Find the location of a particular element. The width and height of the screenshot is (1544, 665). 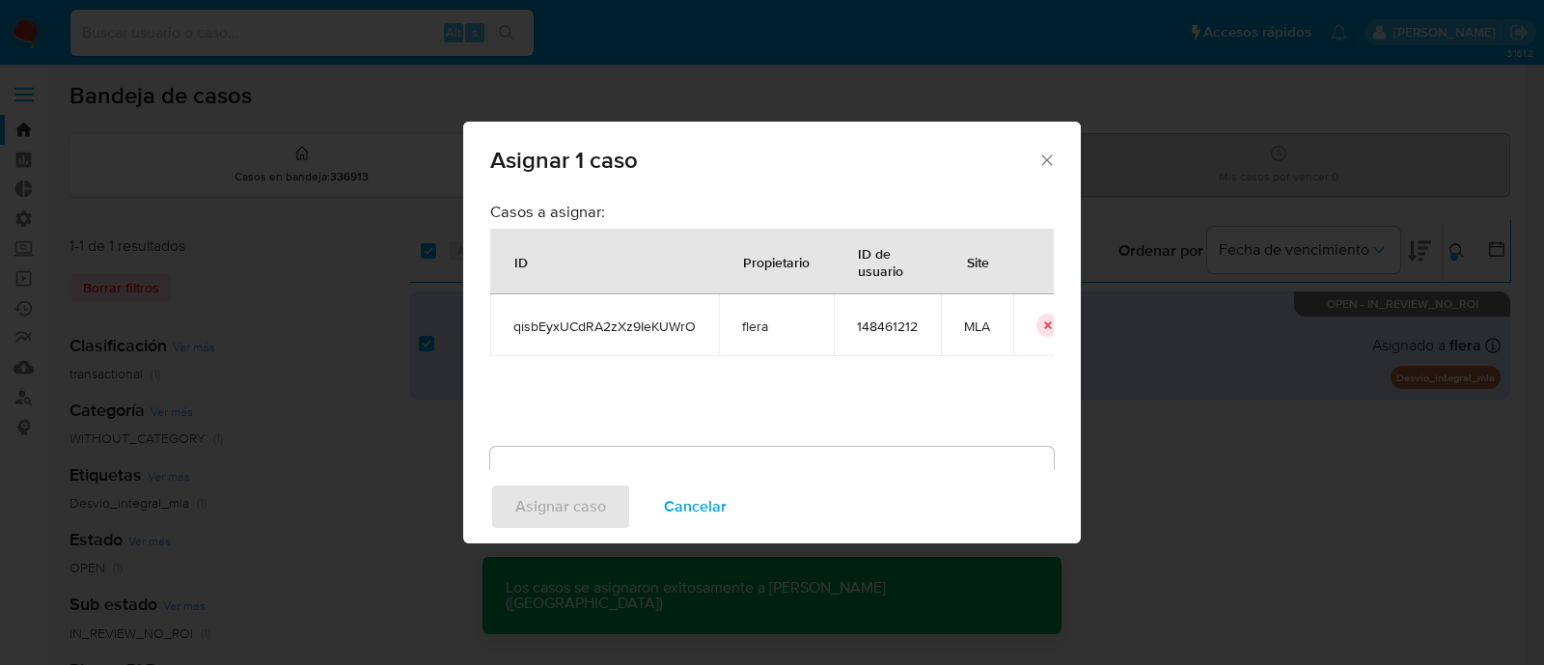

span: Cancelar is located at coordinates (695, 507).